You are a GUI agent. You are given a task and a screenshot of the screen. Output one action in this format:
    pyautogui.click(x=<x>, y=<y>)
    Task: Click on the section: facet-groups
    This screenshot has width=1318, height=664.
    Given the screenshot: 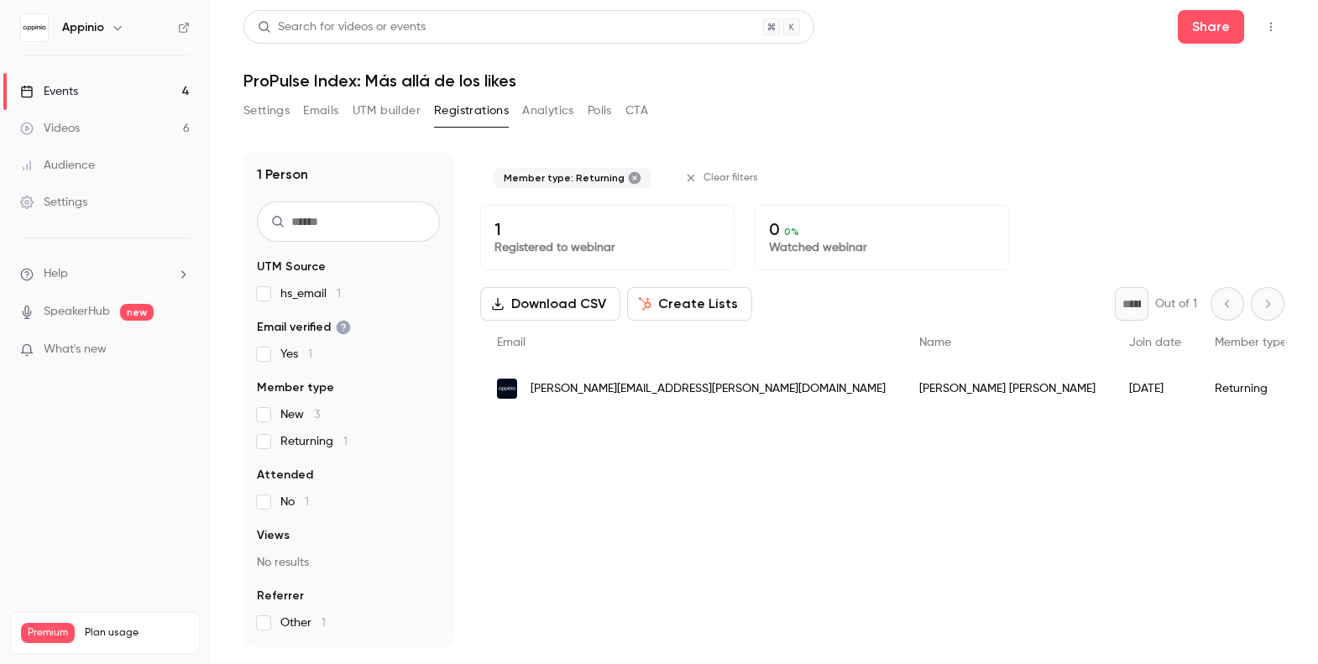 What is the action you would take?
    pyautogui.click(x=348, y=445)
    